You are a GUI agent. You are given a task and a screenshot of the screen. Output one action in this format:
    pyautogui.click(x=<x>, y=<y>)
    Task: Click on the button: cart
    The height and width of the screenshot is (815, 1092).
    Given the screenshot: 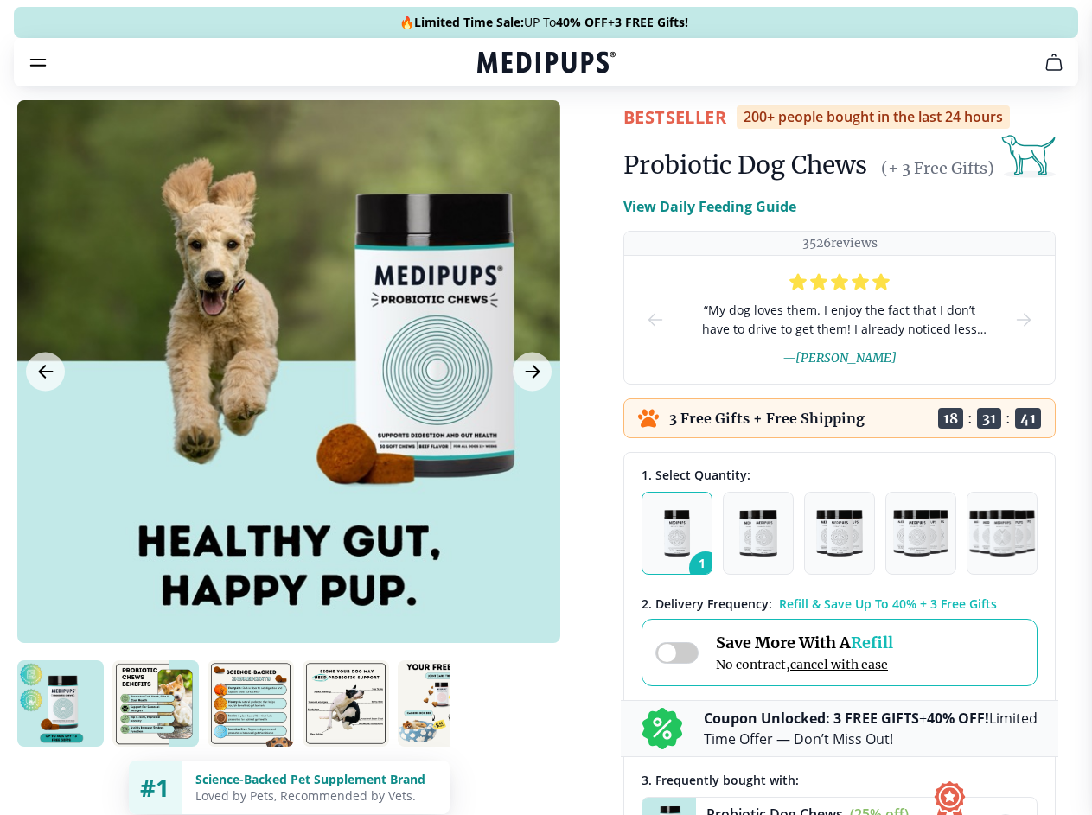 What is the action you would take?
    pyautogui.click(x=1054, y=62)
    